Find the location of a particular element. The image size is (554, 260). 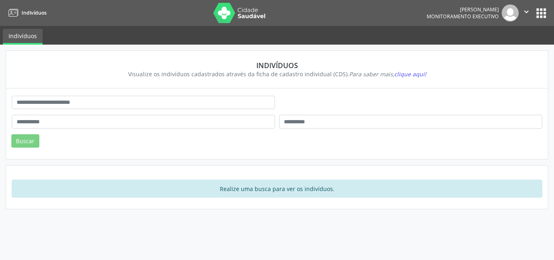

div: Realize uma busca para ver os indivíduos. is located at coordinates (277, 189).